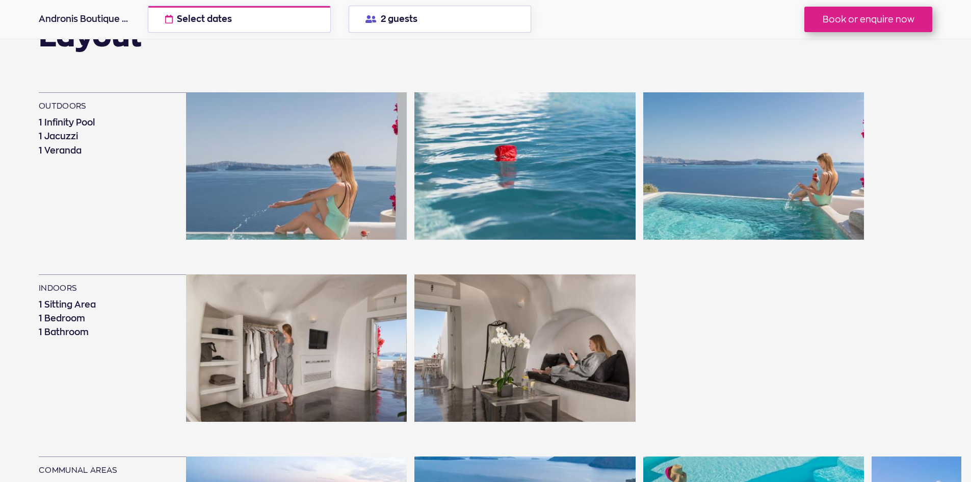 The width and height of the screenshot is (971, 482). What do you see at coordinates (103, 289) in the screenshot?
I see `h3: indoors` at bounding box center [103, 289].